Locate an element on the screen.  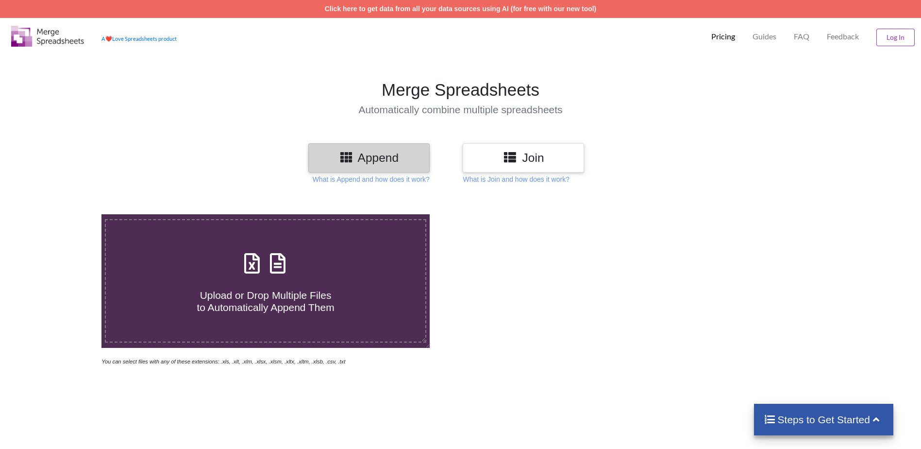
a: Click here to get data from all your data sources using AI (for free with our new tool) is located at coordinates (461, 9).